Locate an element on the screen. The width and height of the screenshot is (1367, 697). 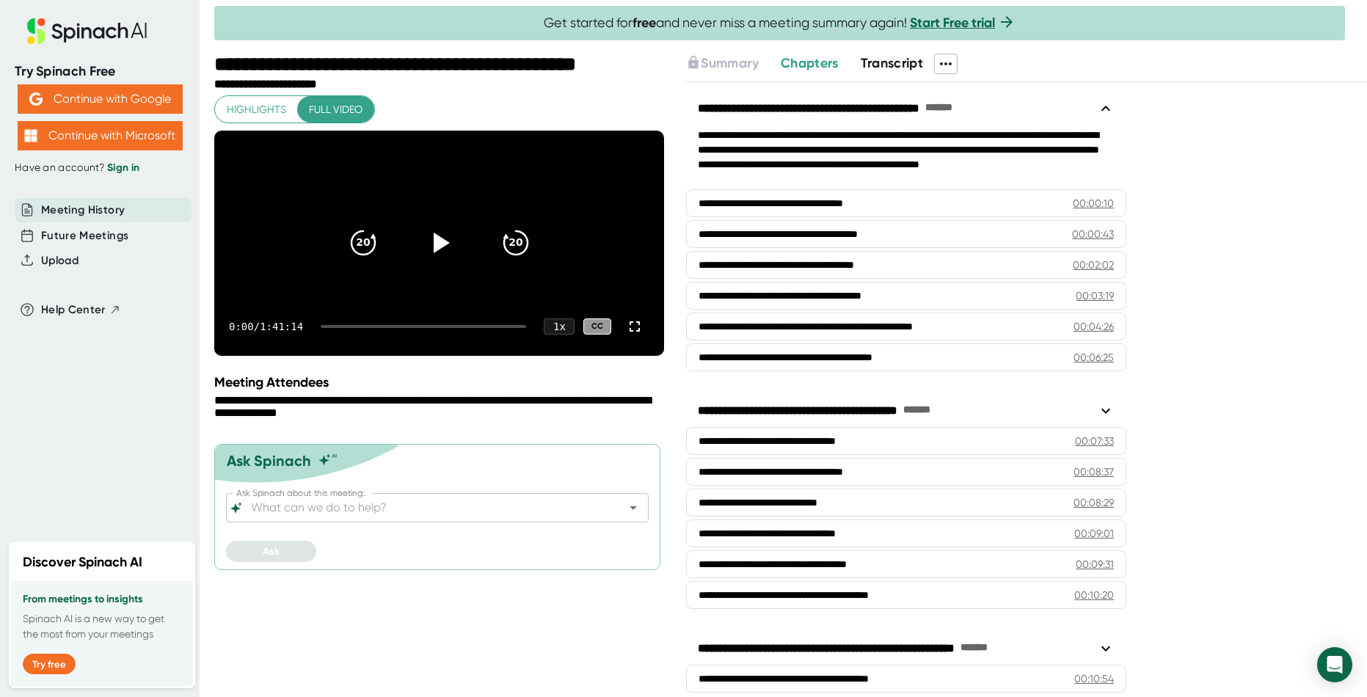
div: 00:00:43 is located at coordinates (1093, 234).